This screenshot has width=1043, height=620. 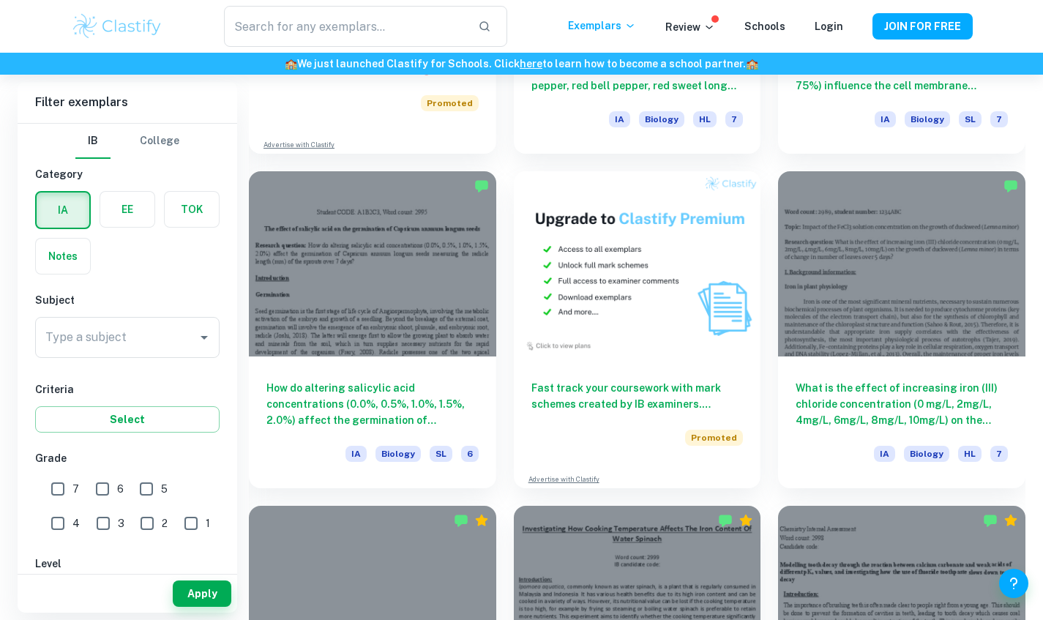 I want to click on button: TOK, so click(x=192, y=209).